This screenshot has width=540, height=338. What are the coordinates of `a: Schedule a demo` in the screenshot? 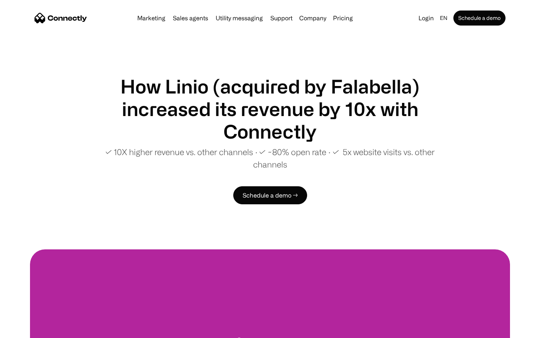 It's located at (479, 18).